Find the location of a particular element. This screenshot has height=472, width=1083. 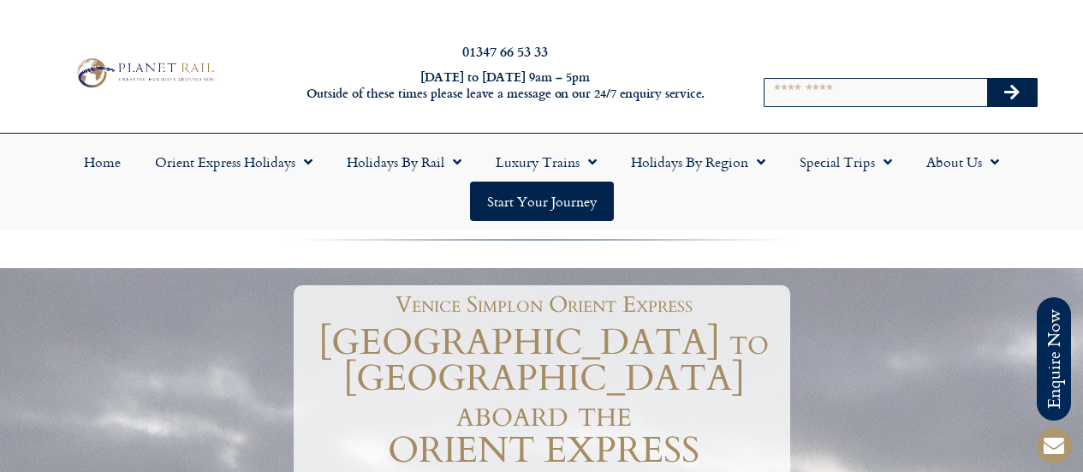

a: Orient Express Holidays is located at coordinates (234, 162).